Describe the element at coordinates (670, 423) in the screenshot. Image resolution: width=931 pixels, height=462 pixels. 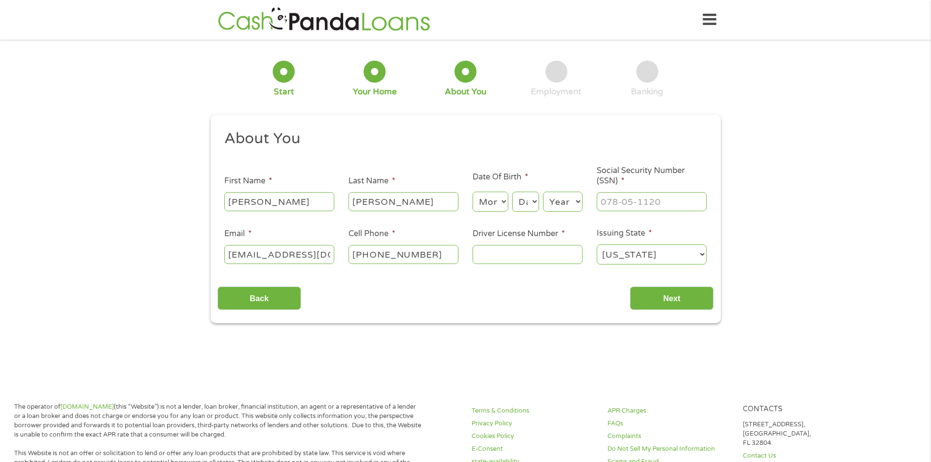
I see `a: FAQs` at that location.